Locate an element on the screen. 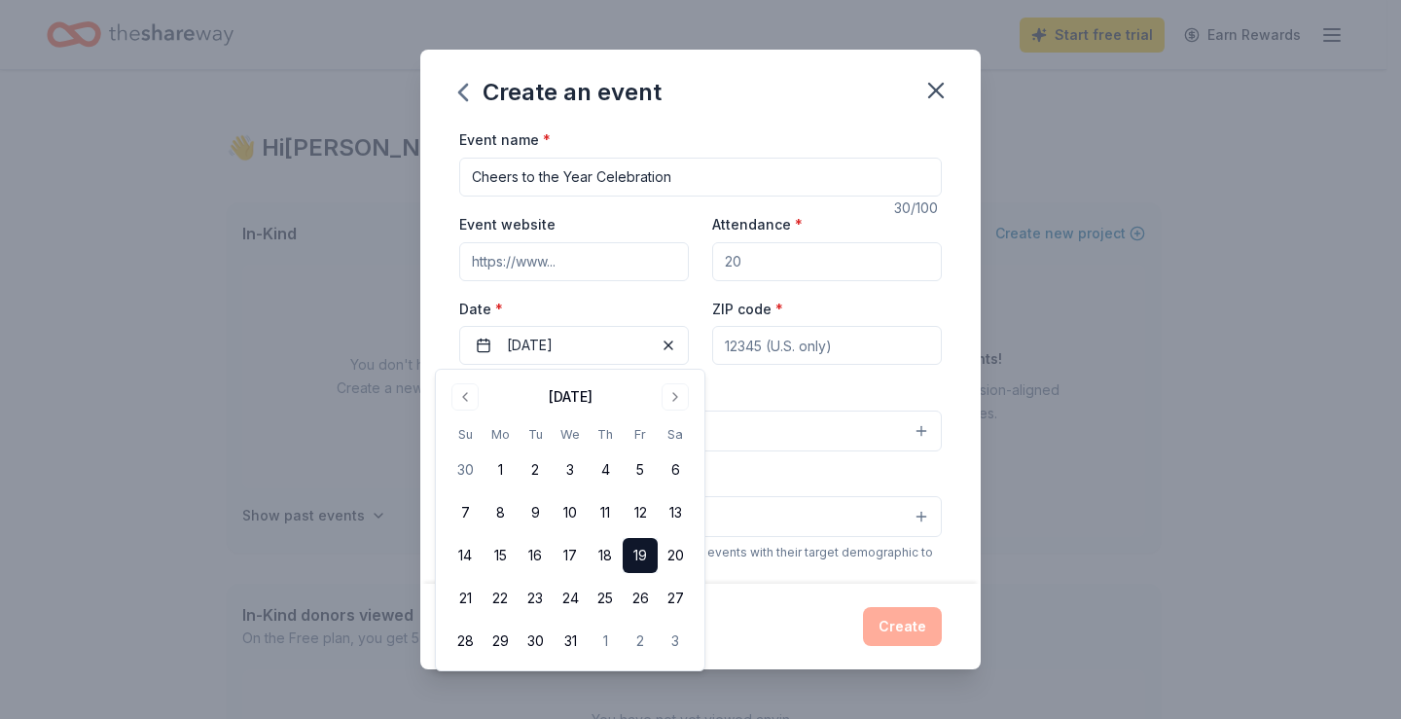  button: 20 is located at coordinates (675, 556).